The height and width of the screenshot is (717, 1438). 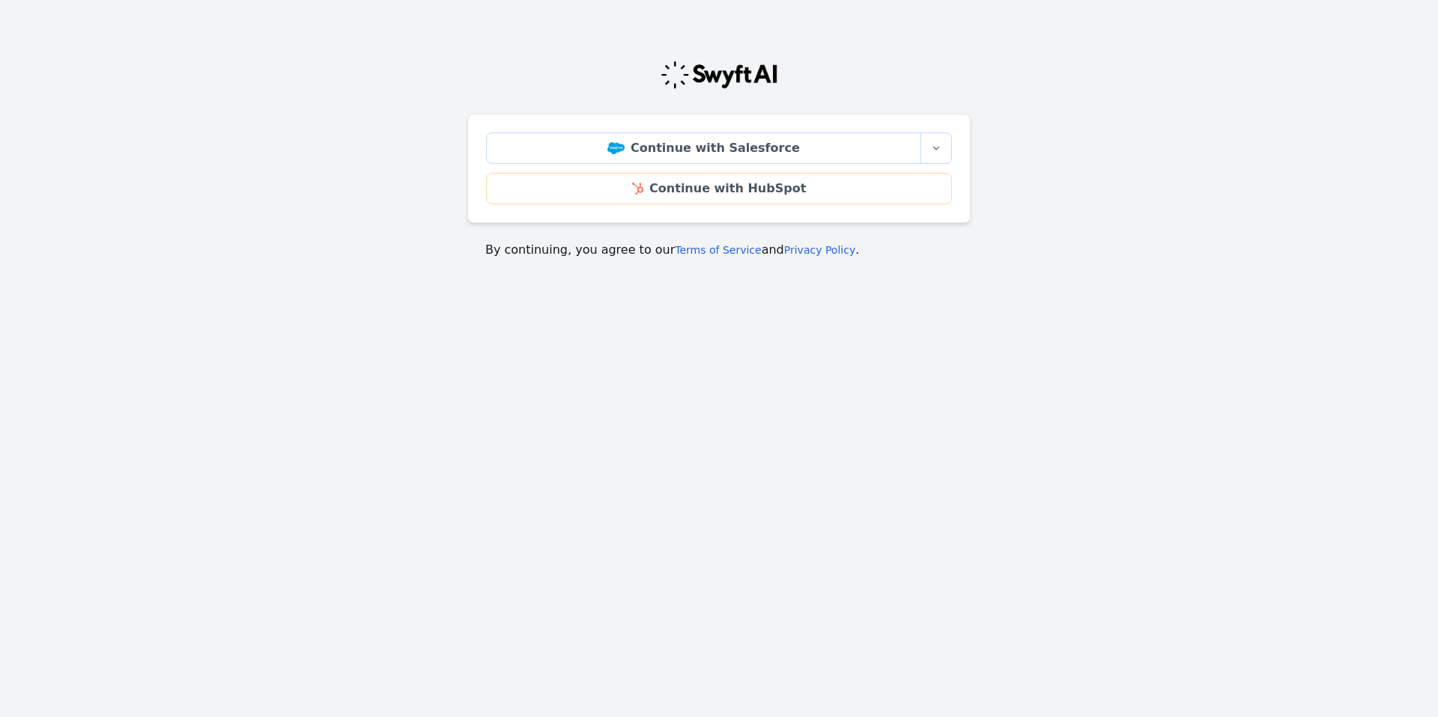 What do you see at coordinates (719, 250) in the screenshot?
I see `p: By continuing, you agree to our and .` at bounding box center [719, 250].